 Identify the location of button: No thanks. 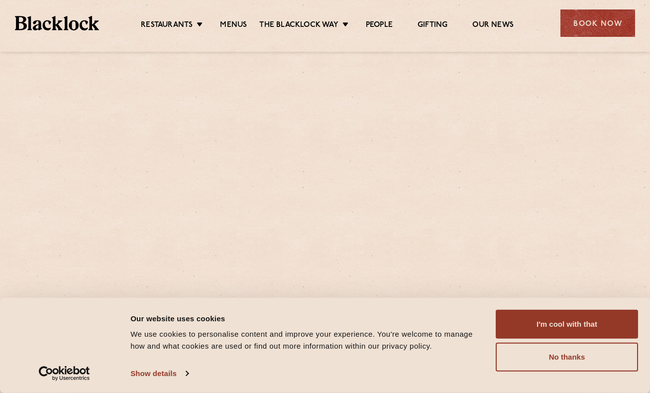
(567, 357).